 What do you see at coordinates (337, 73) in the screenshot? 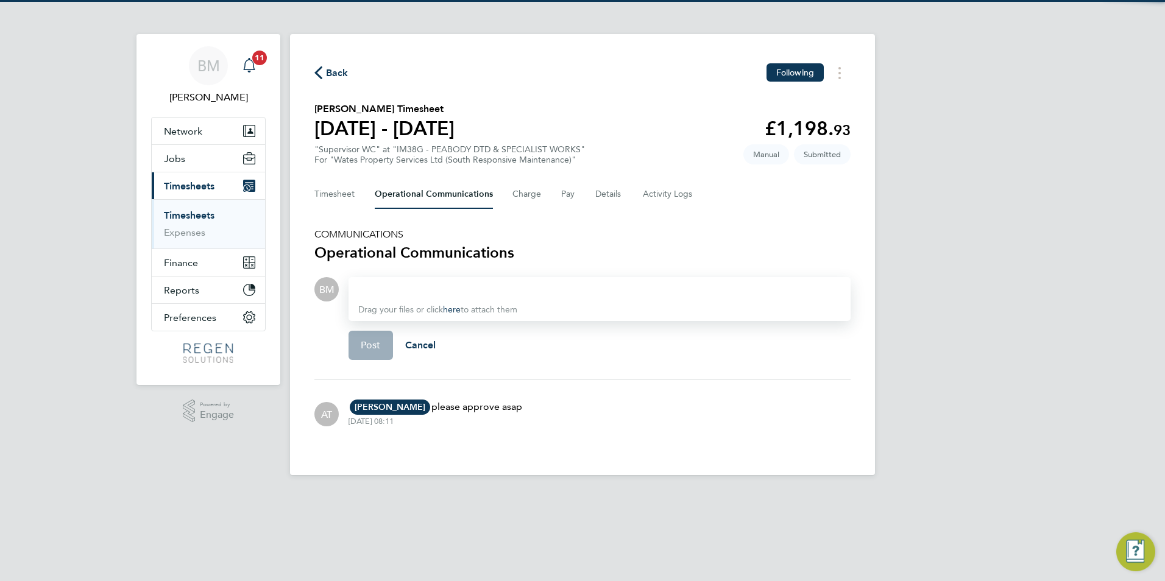
I see `span: Back` at bounding box center [337, 73].